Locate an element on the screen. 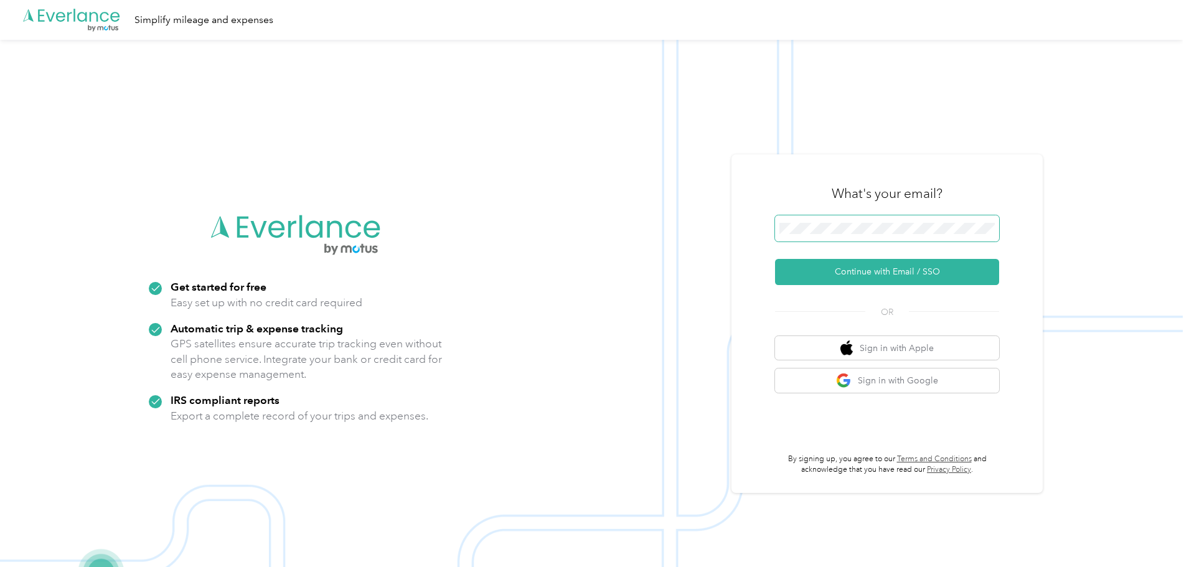  span: OR is located at coordinates (887, 312).